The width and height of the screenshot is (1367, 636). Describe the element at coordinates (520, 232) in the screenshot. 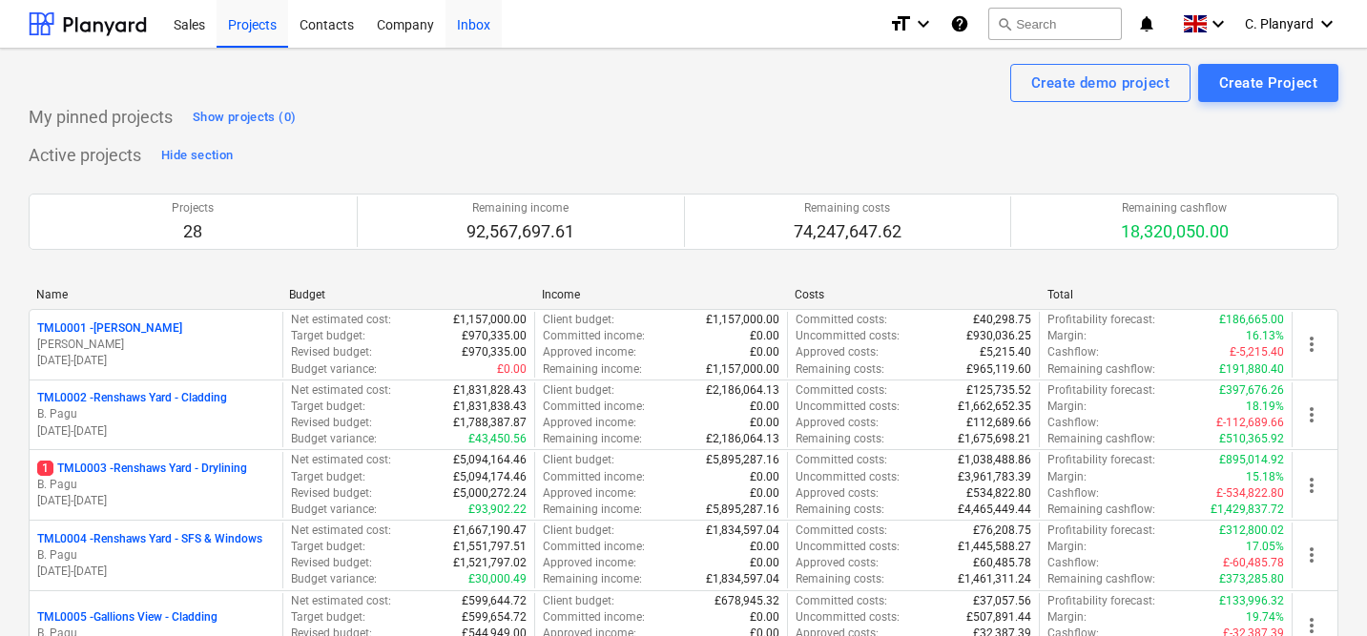

I see `p: 92,567,697.61` at that location.